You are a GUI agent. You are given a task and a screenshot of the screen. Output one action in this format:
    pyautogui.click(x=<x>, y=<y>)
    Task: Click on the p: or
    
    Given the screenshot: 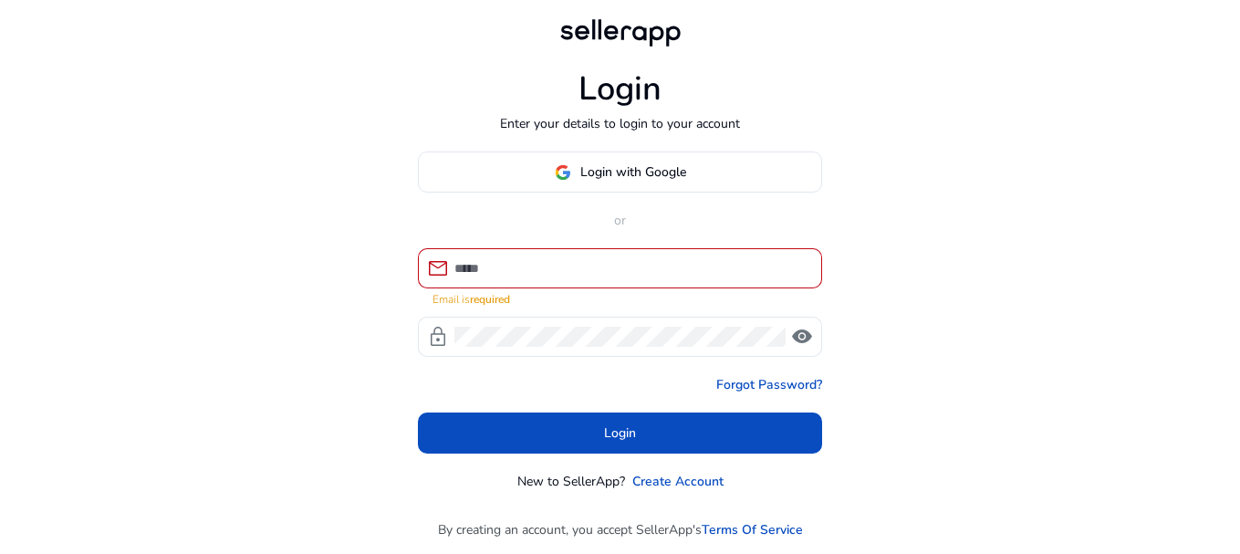 What is the action you would take?
    pyautogui.click(x=620, y=220)
    